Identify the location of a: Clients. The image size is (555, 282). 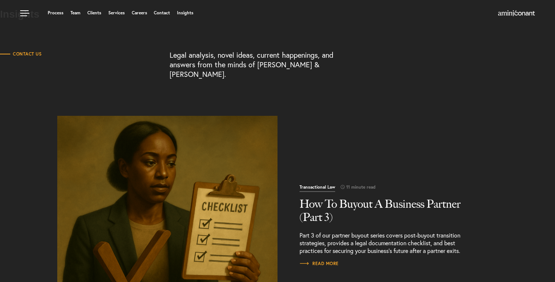
(94, 13).